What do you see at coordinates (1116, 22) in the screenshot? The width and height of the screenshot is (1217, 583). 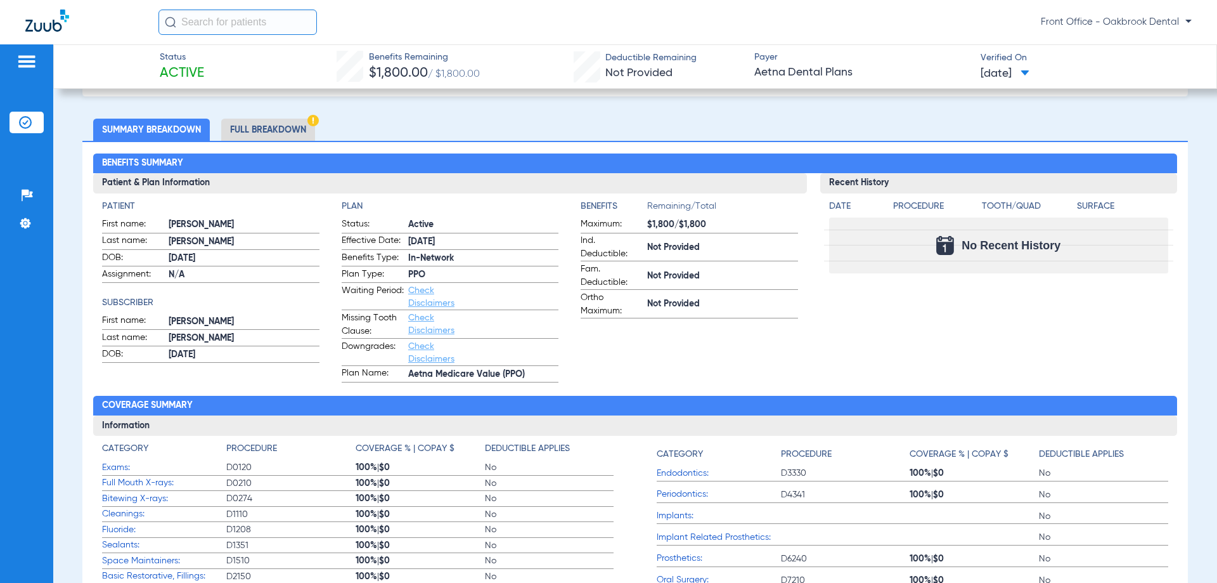 I see `span: Front Office - Oakbrook Dental` at bounding box center [1116, 22].